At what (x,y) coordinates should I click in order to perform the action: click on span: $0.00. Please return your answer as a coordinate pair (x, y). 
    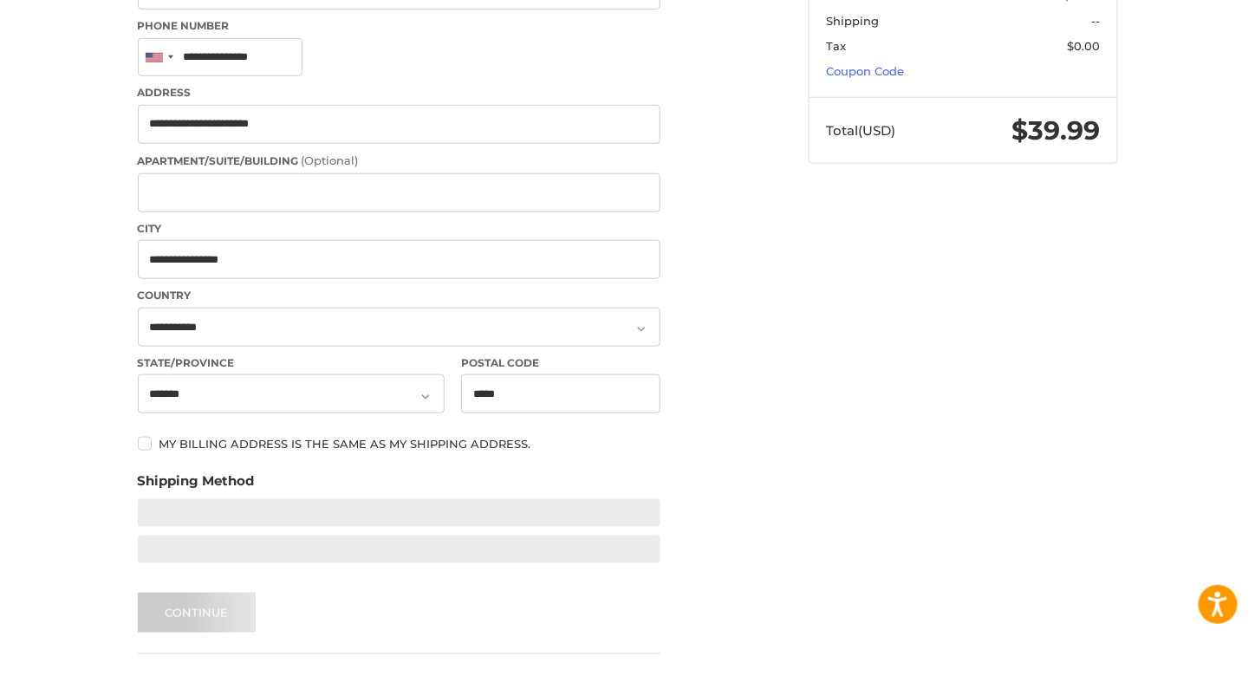
    Looking at the image, I should click on (1084, 46).